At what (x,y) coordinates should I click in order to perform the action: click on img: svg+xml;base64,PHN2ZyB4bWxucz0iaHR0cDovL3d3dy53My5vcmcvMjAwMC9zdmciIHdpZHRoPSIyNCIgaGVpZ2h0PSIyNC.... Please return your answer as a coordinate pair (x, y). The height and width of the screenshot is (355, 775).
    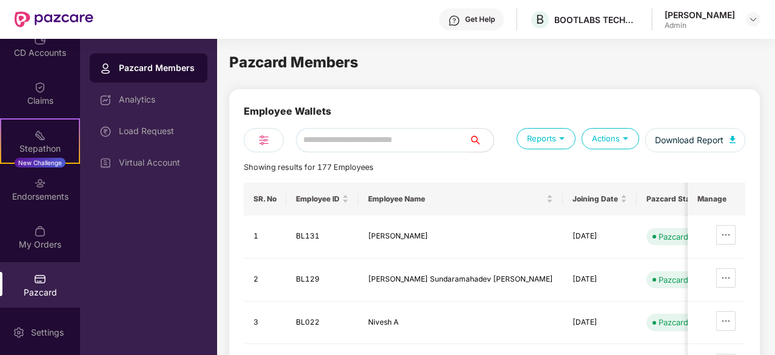
    Looking at the image, I should click on (264, 140).